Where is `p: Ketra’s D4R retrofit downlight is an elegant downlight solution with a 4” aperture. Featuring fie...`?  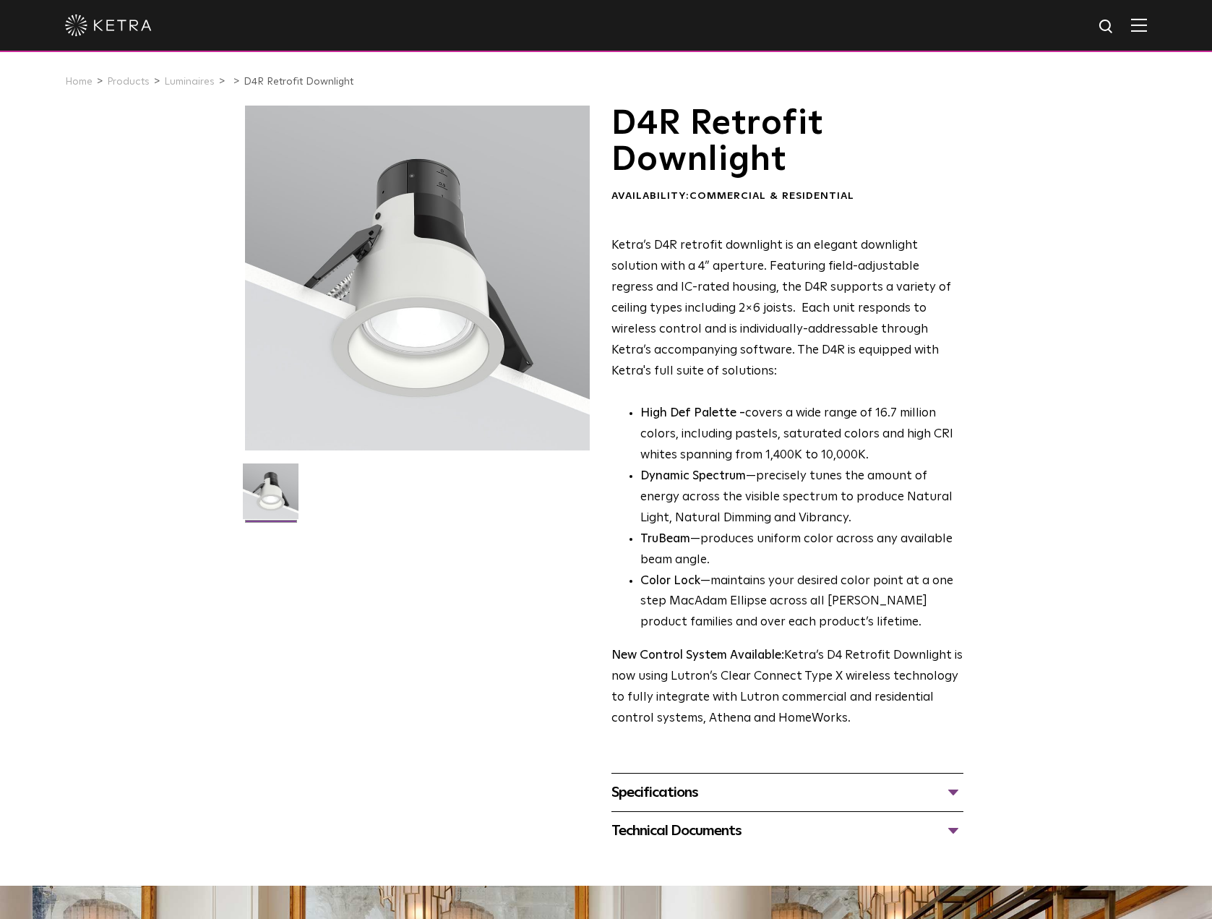 p: Ketra’s D4R retrofit downlight is an elegant downlight solution with a 4” aperture. Featuring fie... is located at coordinates (787, 309).